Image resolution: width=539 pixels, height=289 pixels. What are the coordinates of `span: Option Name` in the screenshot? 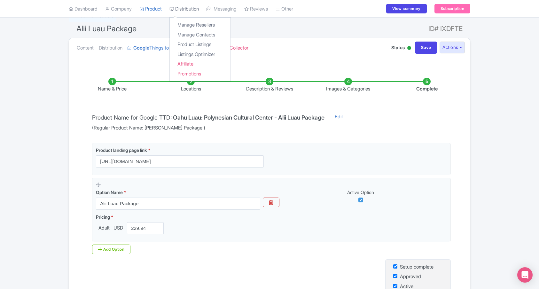 It's located at (109, 192).